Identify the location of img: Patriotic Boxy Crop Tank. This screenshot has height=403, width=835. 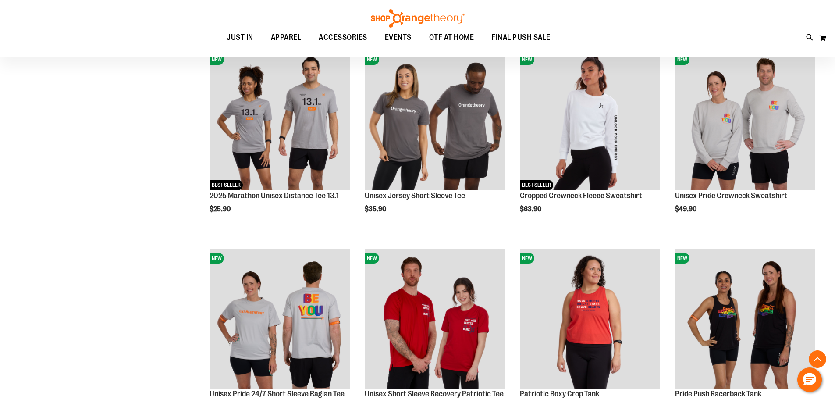
(590, 319).